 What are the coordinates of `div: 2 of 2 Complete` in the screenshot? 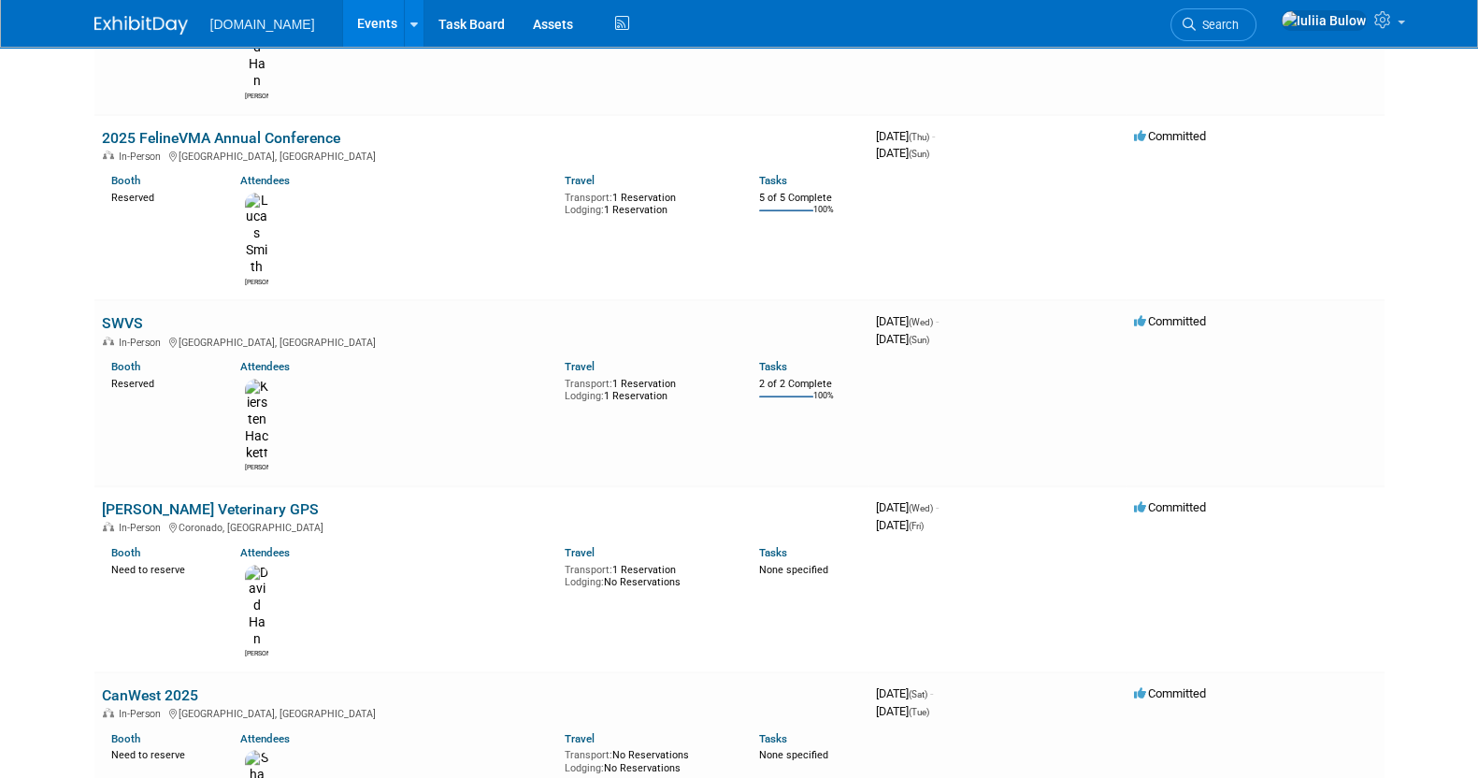 It's located at (810, 384).